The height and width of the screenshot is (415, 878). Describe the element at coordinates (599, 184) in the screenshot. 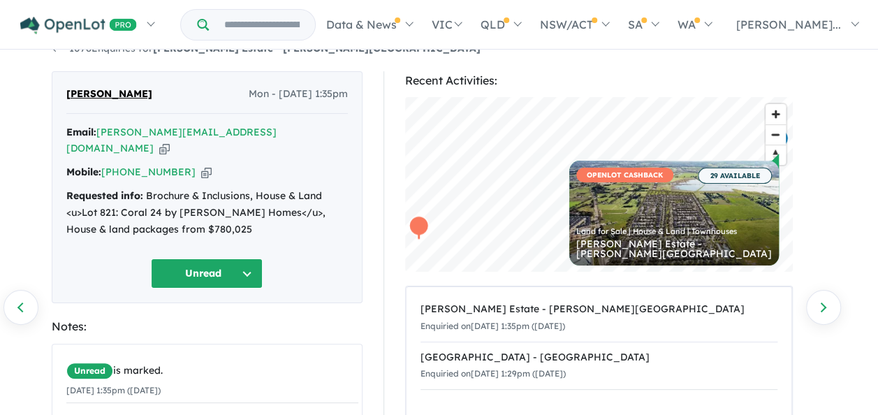

I see `canvas: Map` at that location.